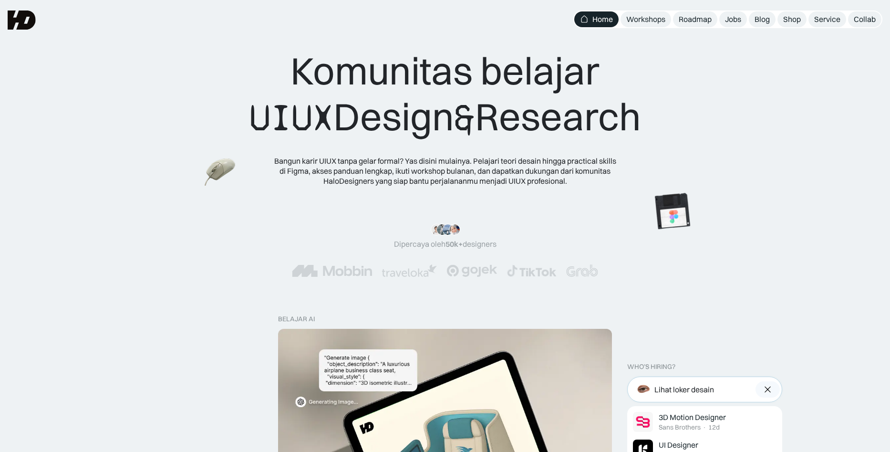 The height and width of the screenshot is (452, 890). Describe the element at coordinates (646, 19) in the screenshot. I see `div: Workshops` at that location.